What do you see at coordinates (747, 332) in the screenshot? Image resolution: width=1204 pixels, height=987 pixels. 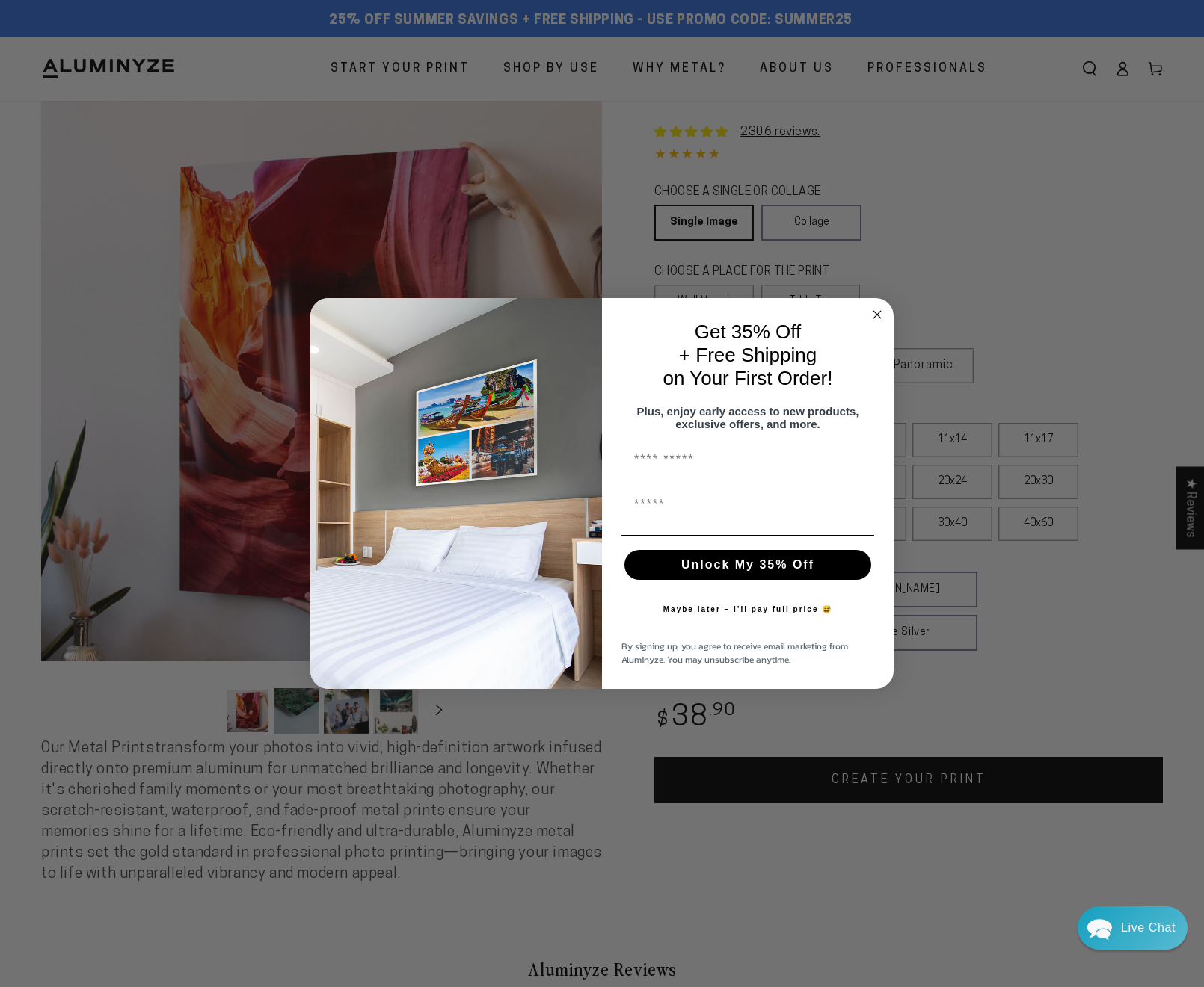 I see `span: Get 35% Off` at bounding box center [747, 332].